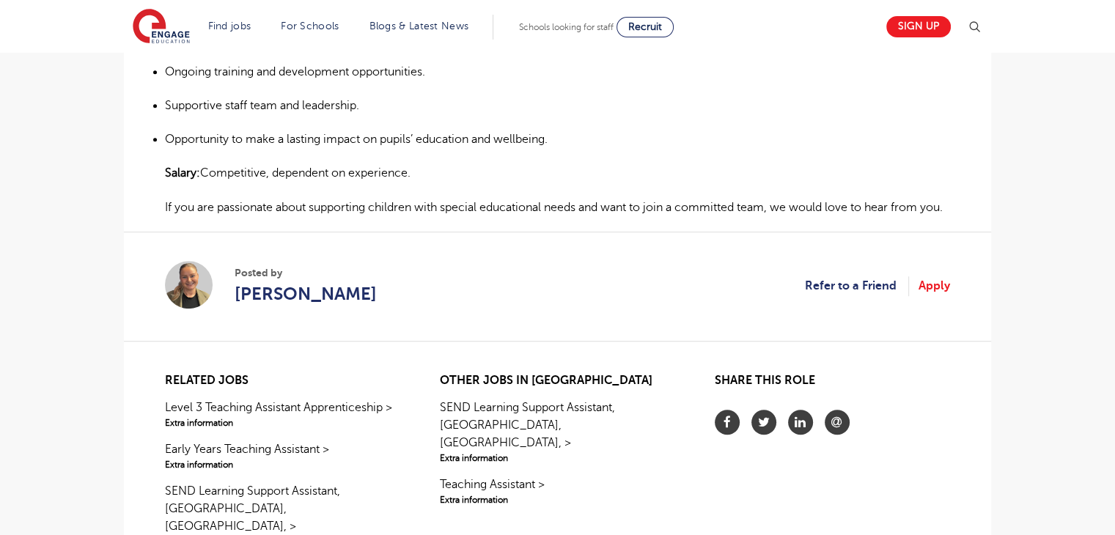 This screenshot has width=1115, height=535. I want to click on h2: Related jobs, so click(282, 381).